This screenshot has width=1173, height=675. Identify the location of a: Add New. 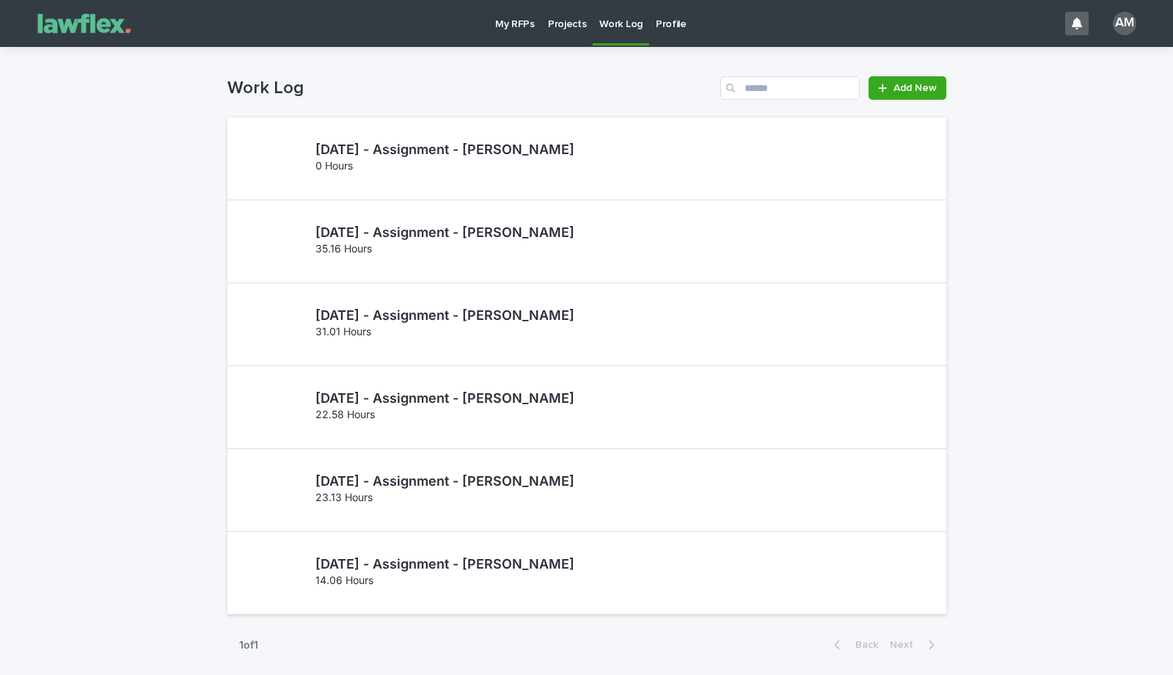
(906, 88).